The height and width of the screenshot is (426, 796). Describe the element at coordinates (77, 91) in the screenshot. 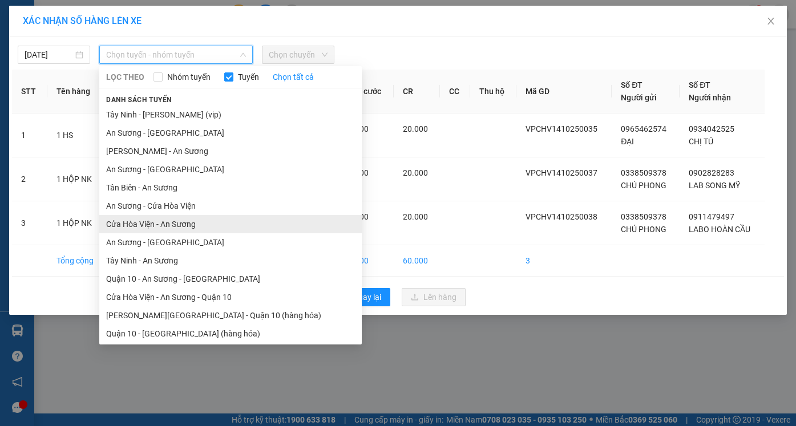

I see `th: Tên hàng` at that location.